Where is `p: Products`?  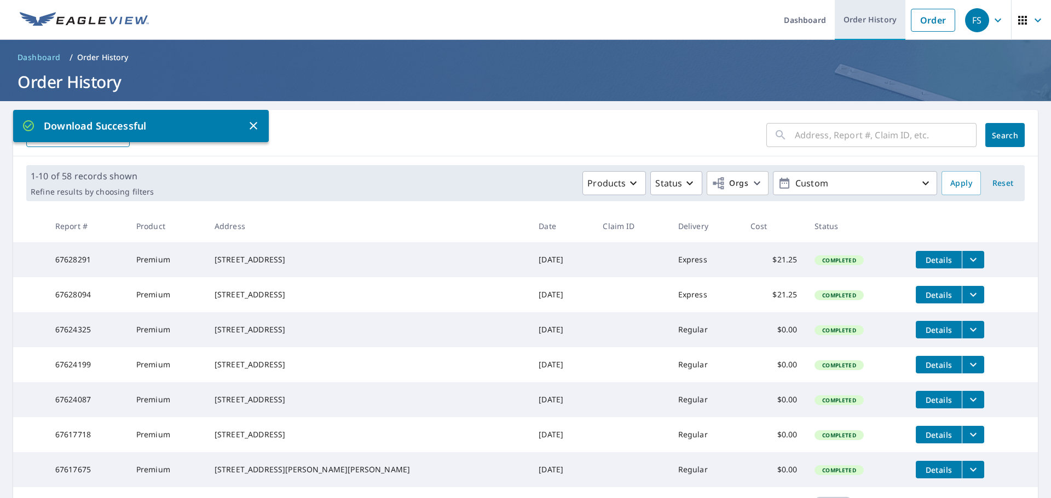 p: Products is located at coordinates (606, 183).